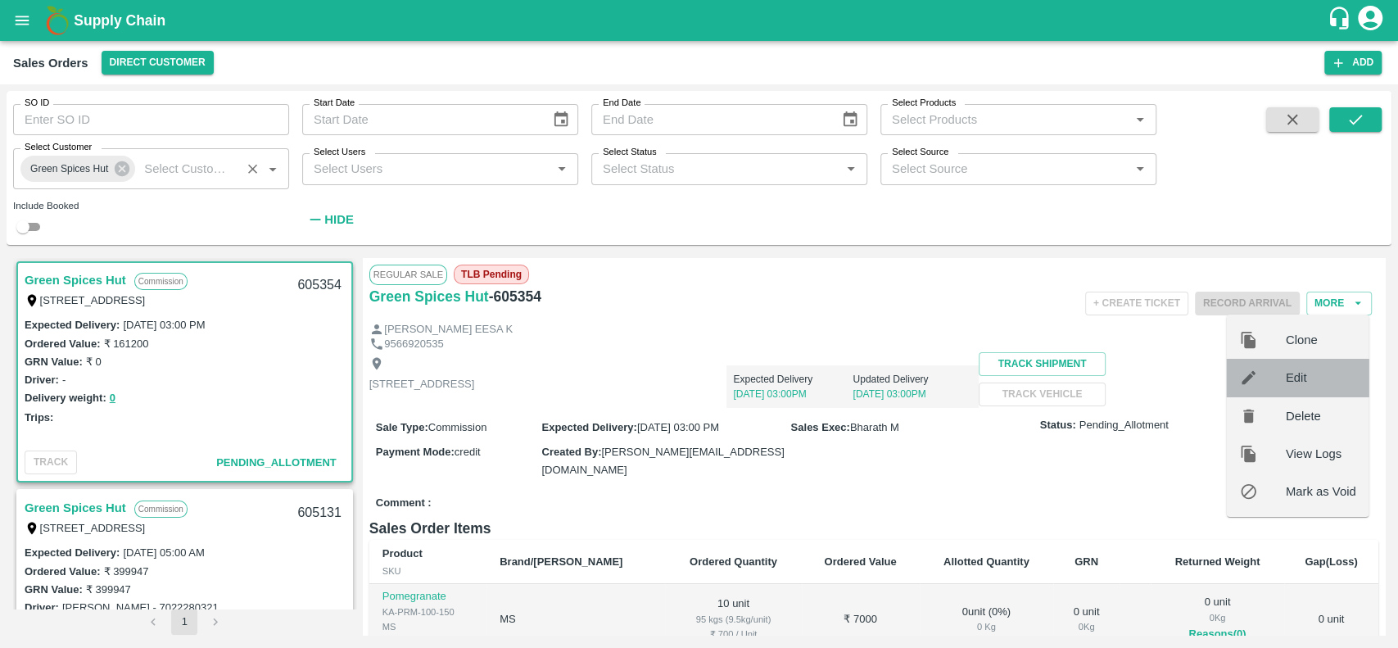 The image size is (1398, 648). What do you see at coordinates (709, 120) in the screenshot?
I see `input: End Date` at bounding box center [709, 120].